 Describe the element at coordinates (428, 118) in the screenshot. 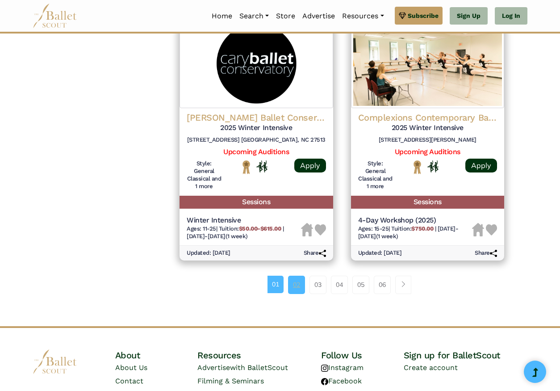

I see `h4: Complexions Contemporary Ballet` at that location.